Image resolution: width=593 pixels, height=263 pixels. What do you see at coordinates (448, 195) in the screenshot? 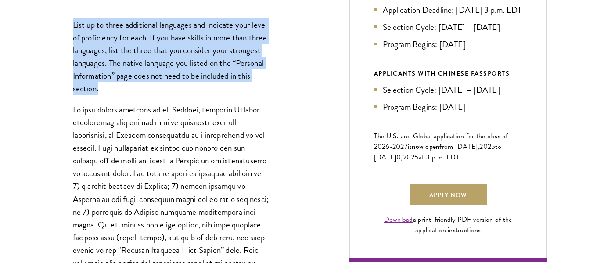
I see `a: Apply Now` at bounding box center [448, 195].